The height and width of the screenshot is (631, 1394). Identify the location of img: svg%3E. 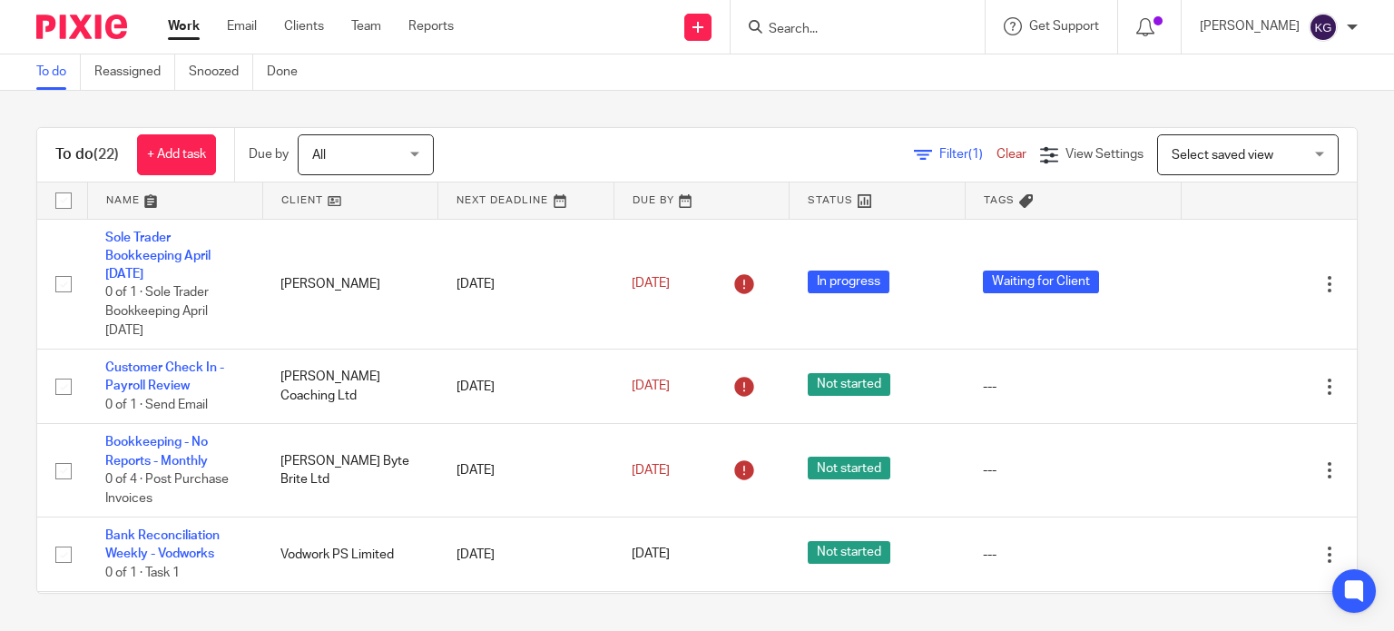
(1323, 27).